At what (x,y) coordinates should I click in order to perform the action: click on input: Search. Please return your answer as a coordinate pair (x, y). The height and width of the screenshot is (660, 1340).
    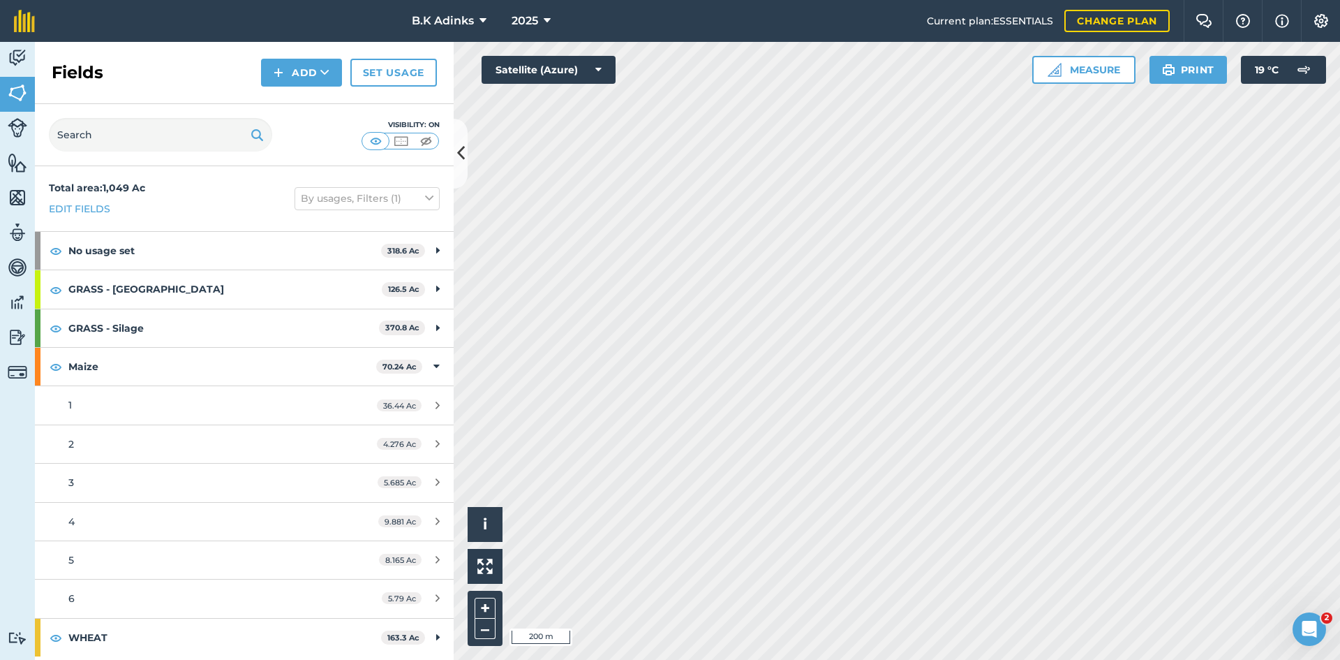
    Looking at the image, I should click on (161, 135).